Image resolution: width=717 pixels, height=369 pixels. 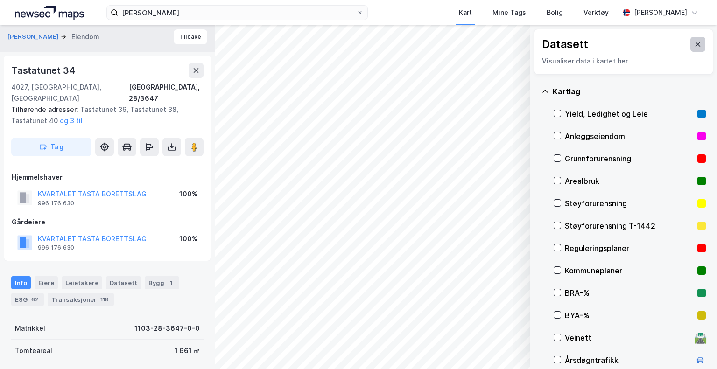 What do you see at coordinates (167, 328) in the screenshot?
I see `div: 1103-28-3647-0-0` at bounding box center [167, 328].